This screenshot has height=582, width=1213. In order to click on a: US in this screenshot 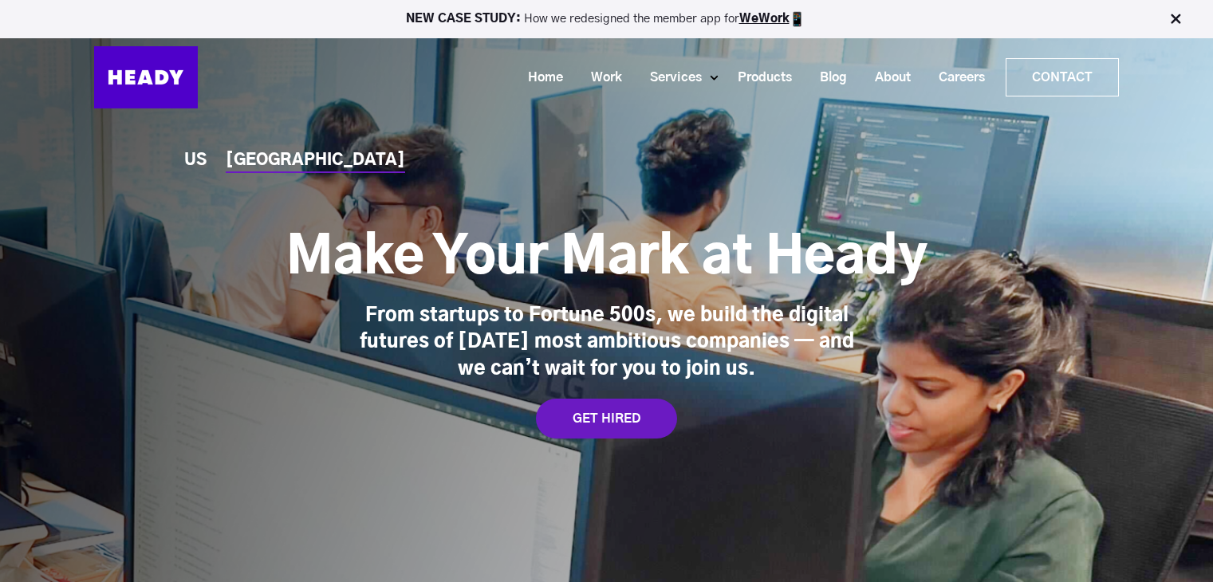, I will do `click(195, 160)`.